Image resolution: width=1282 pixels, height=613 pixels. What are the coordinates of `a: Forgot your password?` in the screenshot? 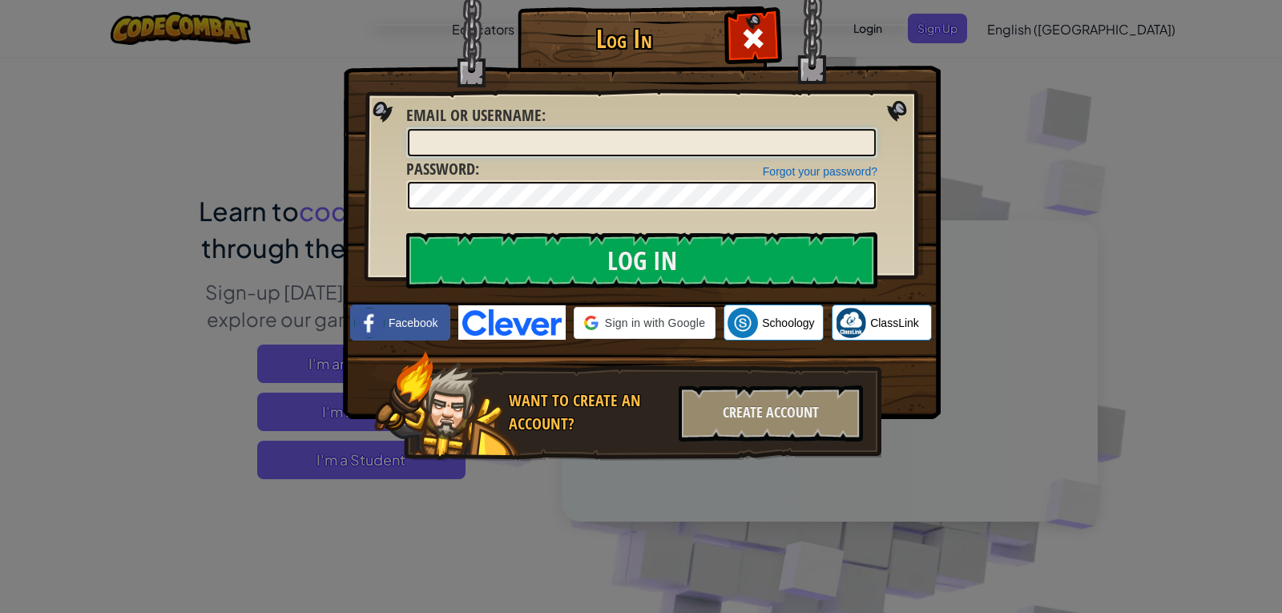 It's located at (820, 171).